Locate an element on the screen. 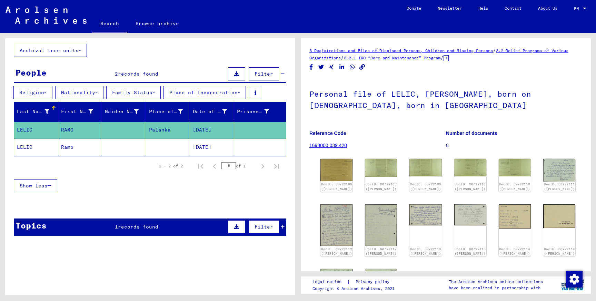 The width and height of the screenshot is (596, 301). button: Share on Twitter is located at coordinates (321, 67).